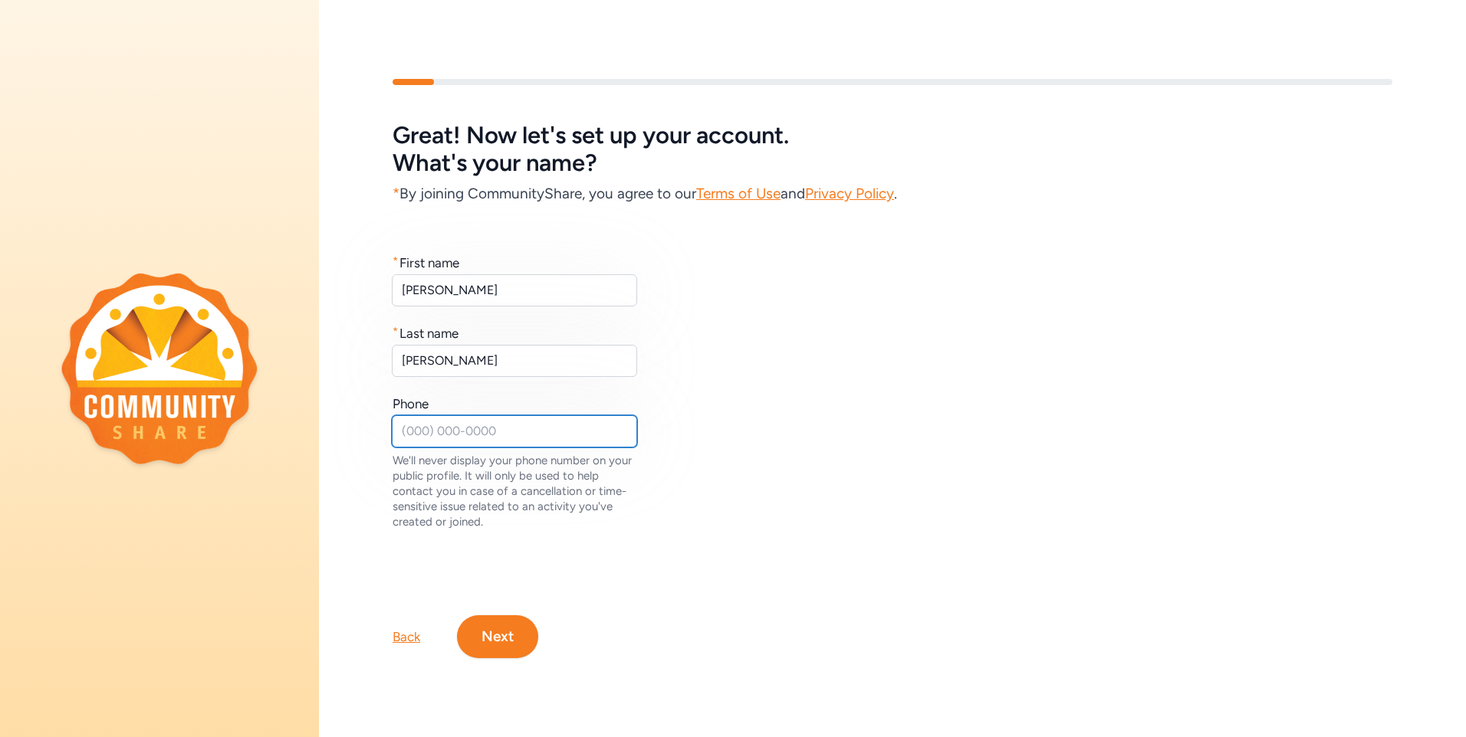 The image size is (1466, 737). What do you see at coordinates (410, 404) in the screenshot?
I see `div: Phone` at bounding box center [410, 404].